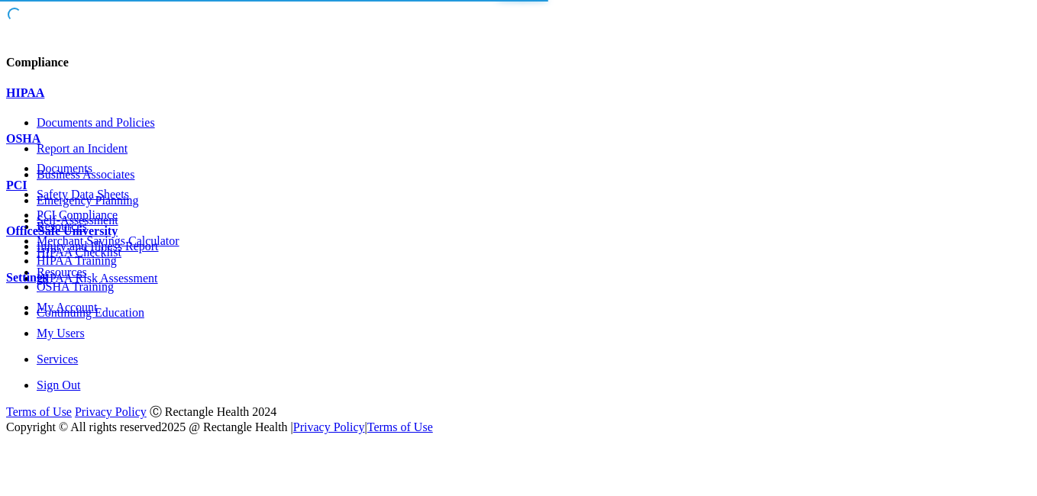  Describe the element at coordinates (534, 334) in the screenshot. I see `p: My Users` at that location.